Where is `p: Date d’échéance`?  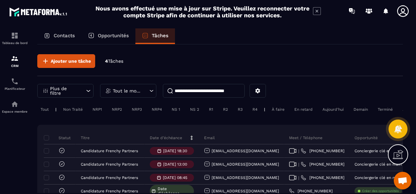 p: Date d’échéance is located at coordinates (166, 138).